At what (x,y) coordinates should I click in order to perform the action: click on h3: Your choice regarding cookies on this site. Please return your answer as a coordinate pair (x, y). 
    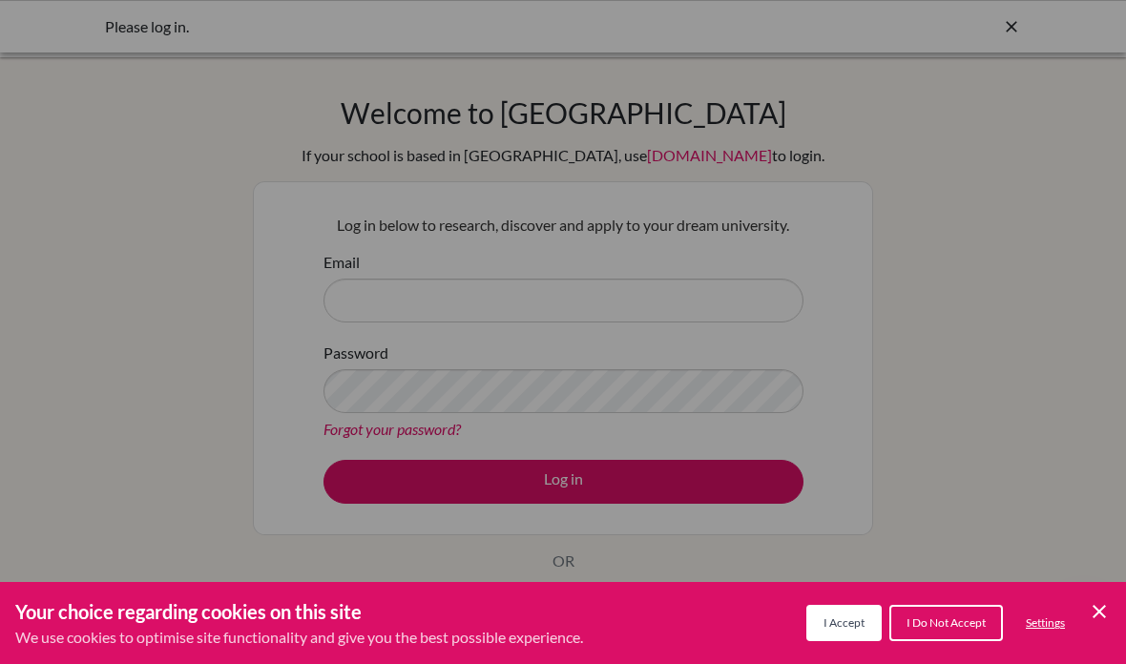
    Looking at the image, I should click on (299, 612).